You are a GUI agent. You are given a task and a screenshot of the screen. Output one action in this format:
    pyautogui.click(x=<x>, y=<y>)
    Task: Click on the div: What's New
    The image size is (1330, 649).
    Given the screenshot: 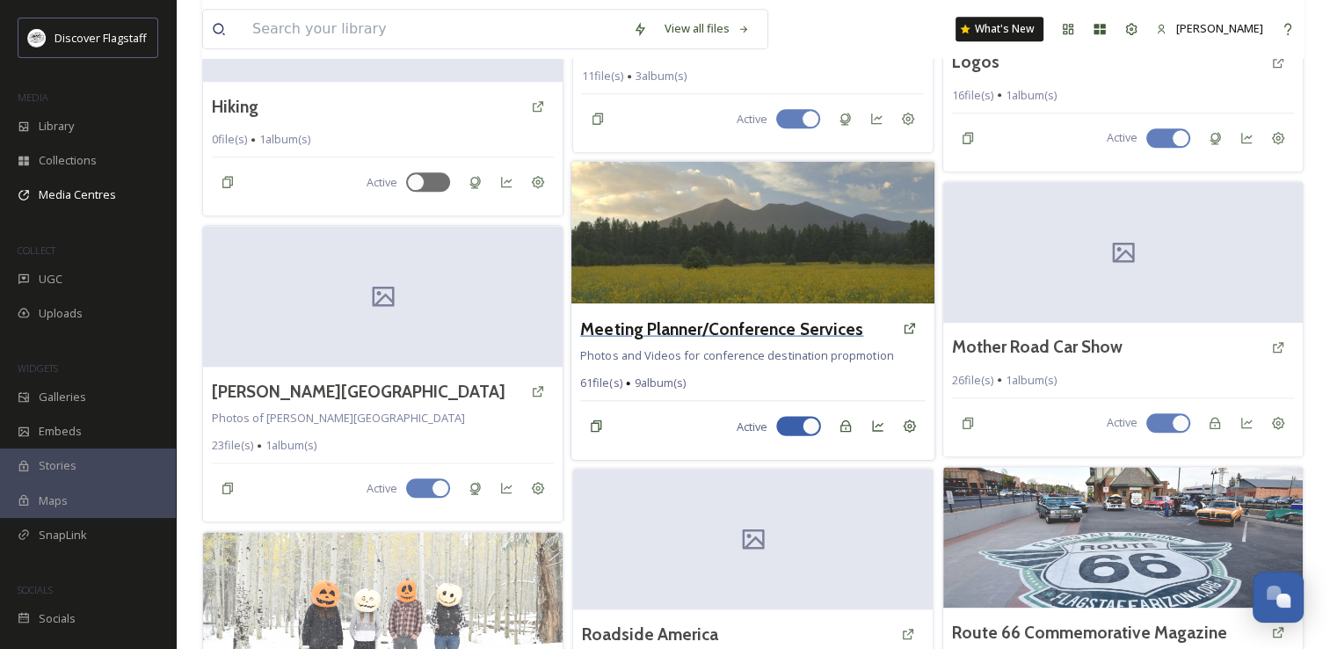 What is the action you would take?
    pyautogui.click(x=999, y=29)
    